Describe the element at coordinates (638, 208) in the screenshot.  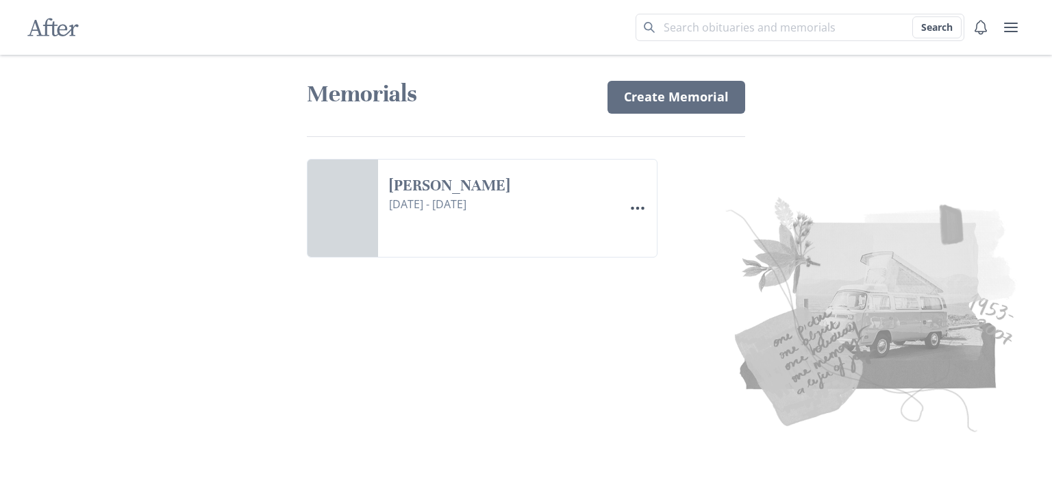
I see `button: Options` at that location.